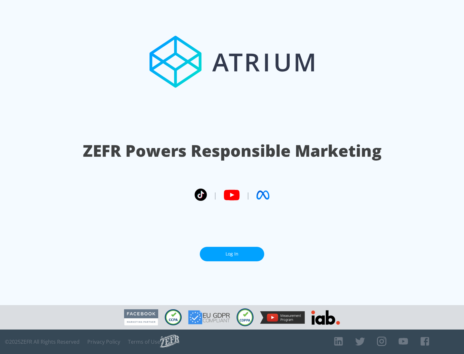  What do you see at coordinates (232, 151) in the screenshot?
I see `h1: ZEFR Powers Responsible Marketing` at bounding box center [232, 151].